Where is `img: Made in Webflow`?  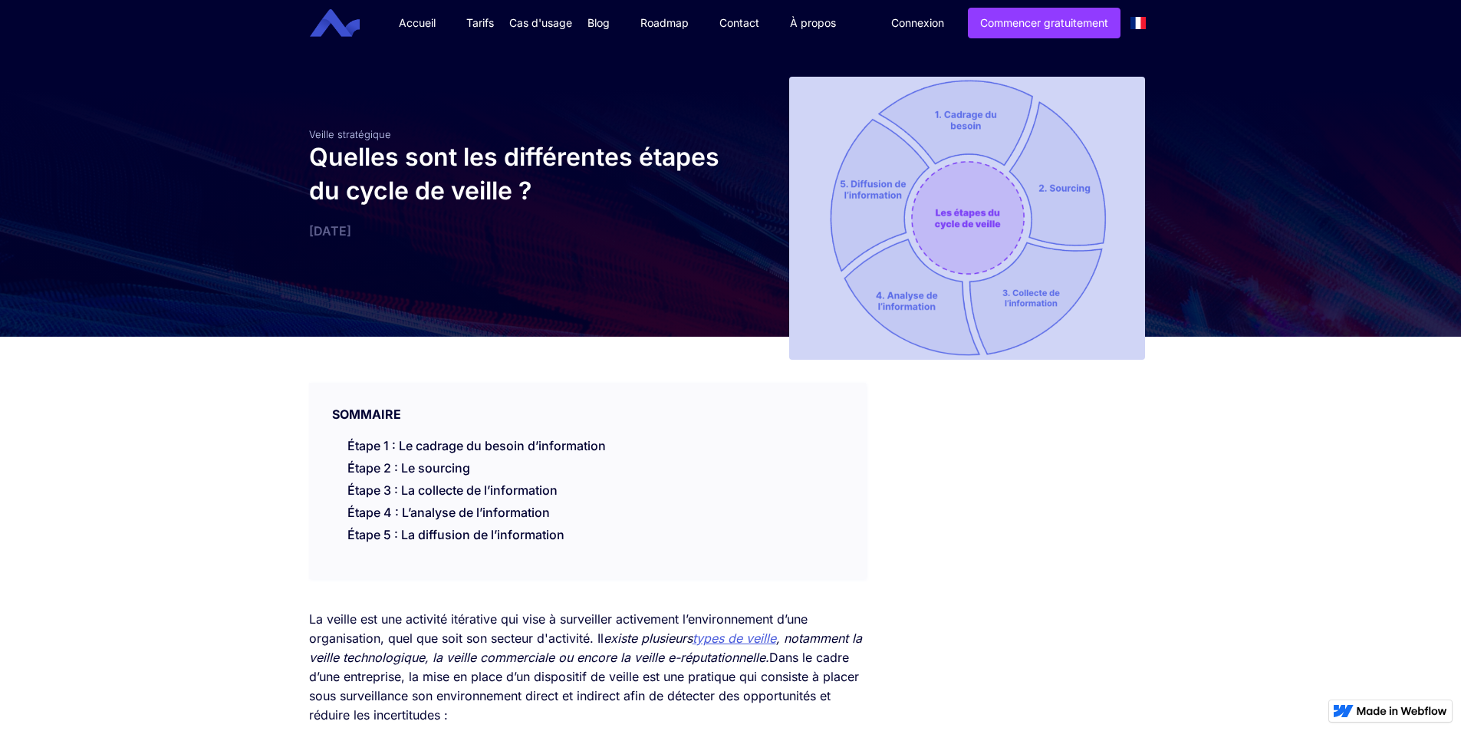
img: Made in Webflow is located at coordinates (1402, 711).